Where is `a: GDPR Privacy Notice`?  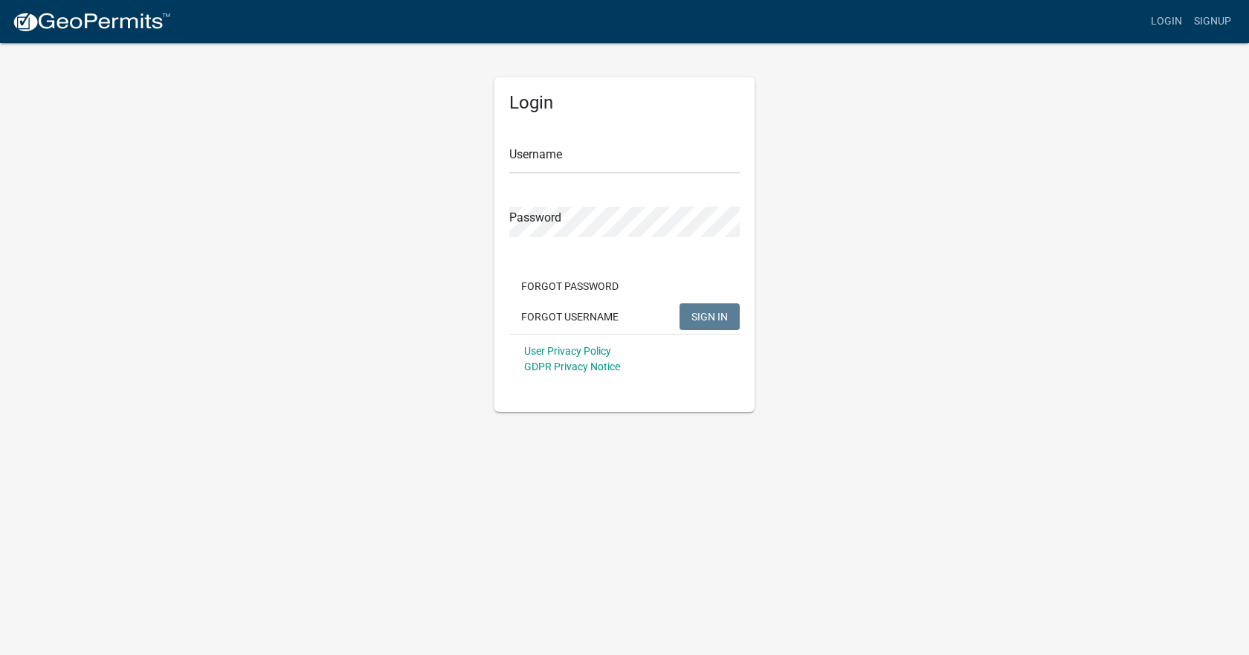 a: GDPR Privacy Notice is located at coordinates (572, 367).